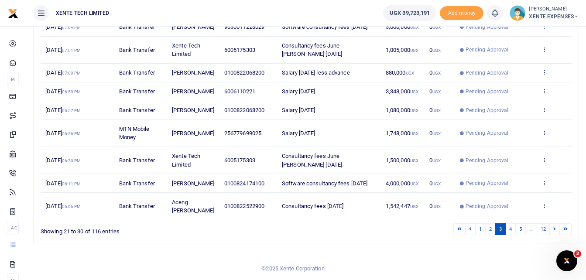 The image size is (586, 280). Describe the element at coordinates (402, 206) in the screenshot. I see `span: 1,542,447` at that location.